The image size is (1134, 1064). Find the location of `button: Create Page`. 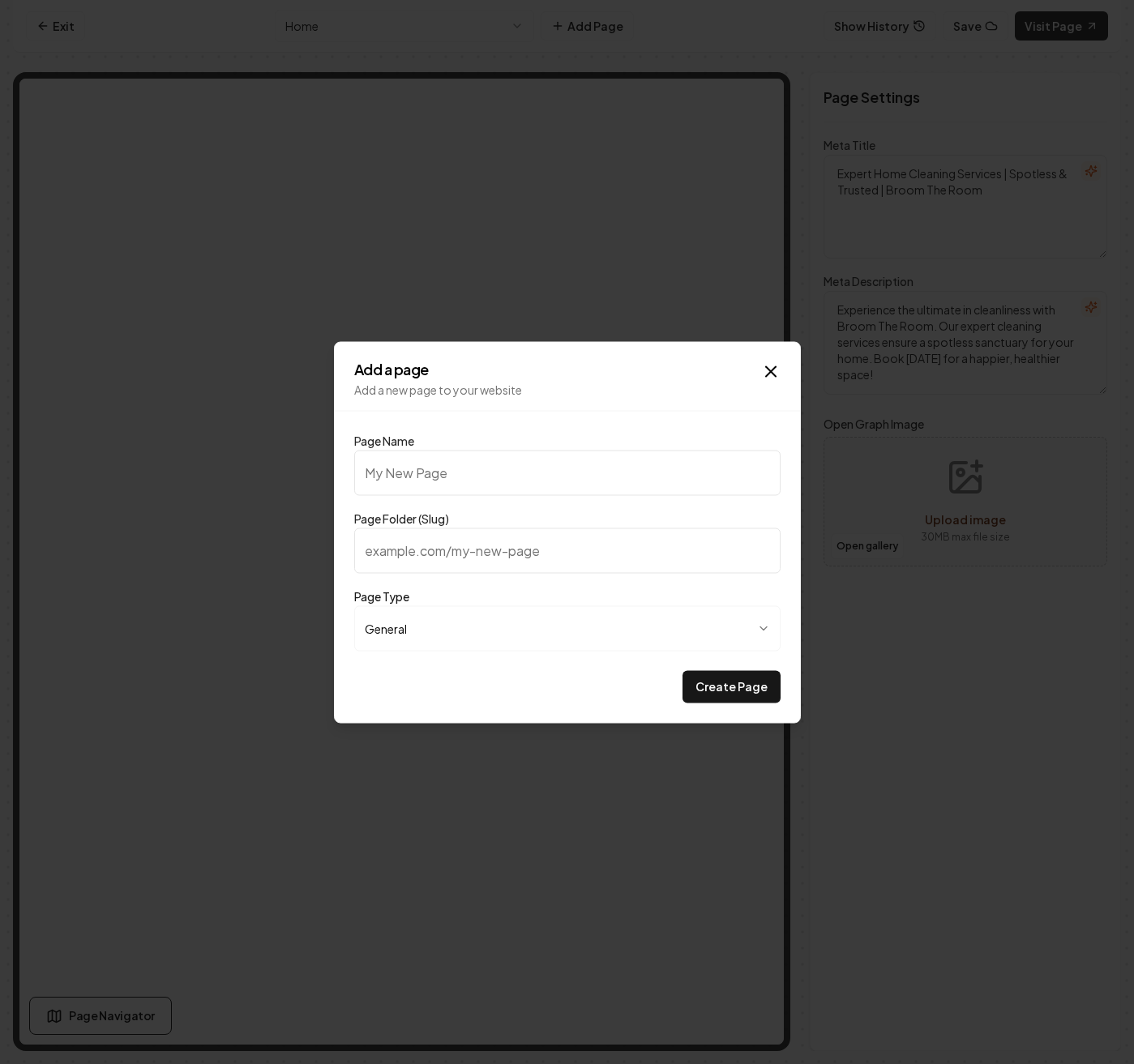

button: Create Page is located at coordinates (730, 687).